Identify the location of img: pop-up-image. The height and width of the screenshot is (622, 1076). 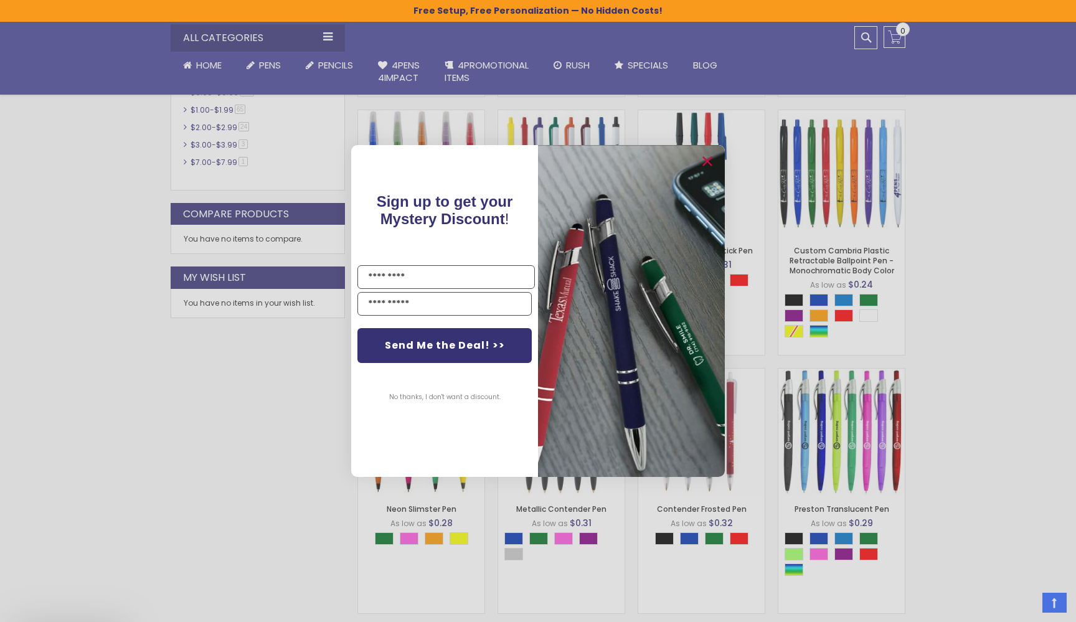
(631, 311).